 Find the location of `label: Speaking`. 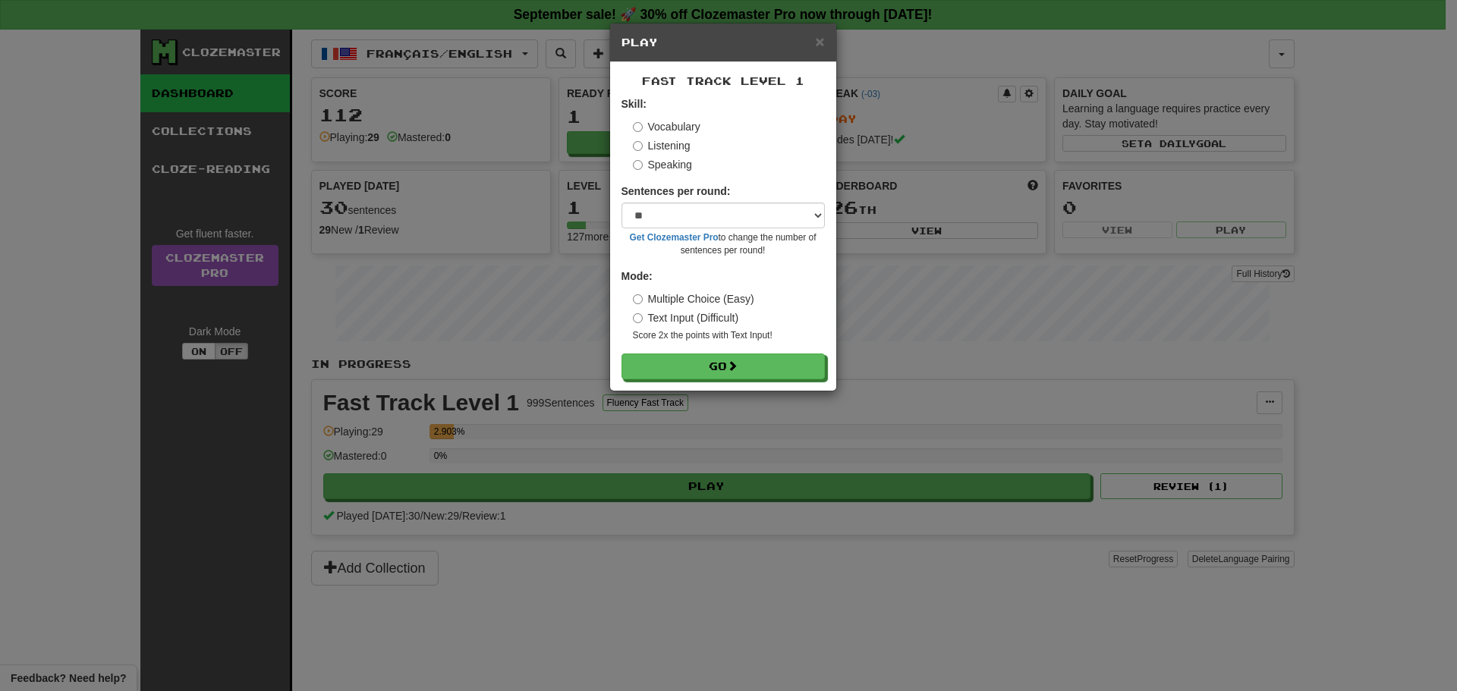

label: Speaking is located at coordinates (662, 165).